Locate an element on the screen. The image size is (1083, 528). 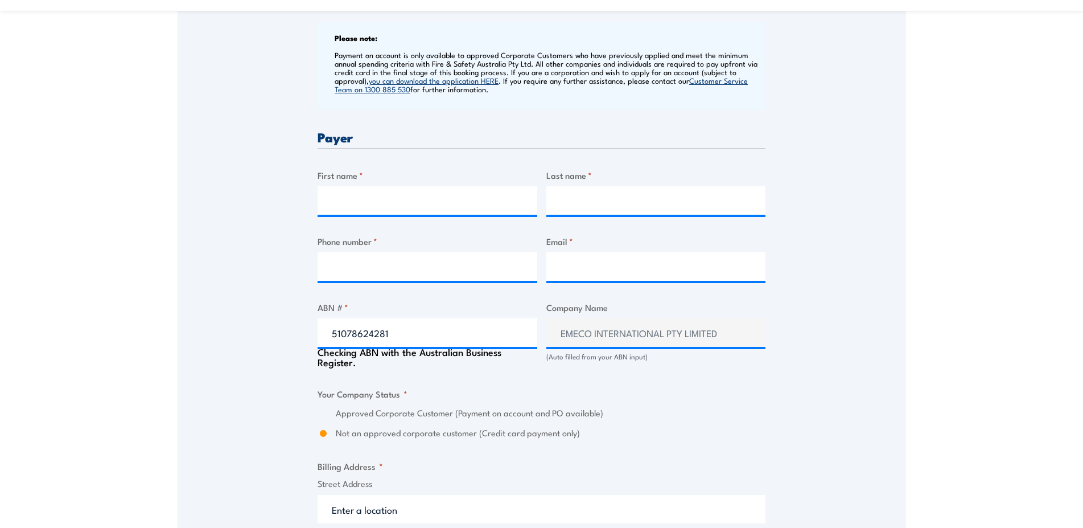
input: Enter a location is located at coordinates (541, 509).